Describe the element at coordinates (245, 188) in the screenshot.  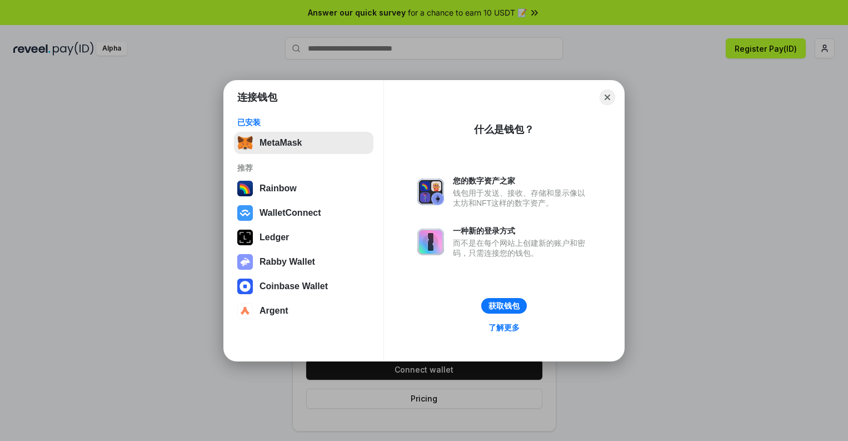
I see `img: svg+xml,%3Csvg%20width%3D%22120%22%20height%3D%22120%22%20viewBox%3D%220%200%20120%20120%22%20fil...` at that location.